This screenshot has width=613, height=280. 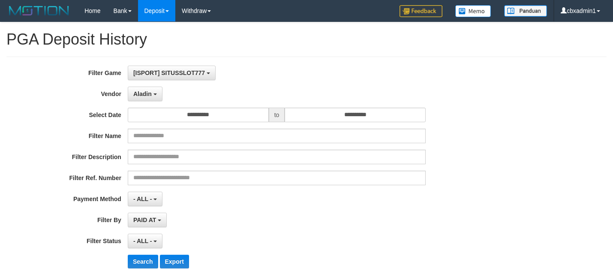 I want to click on img: Button%20Memo.svg, so click(x=473, y=11).